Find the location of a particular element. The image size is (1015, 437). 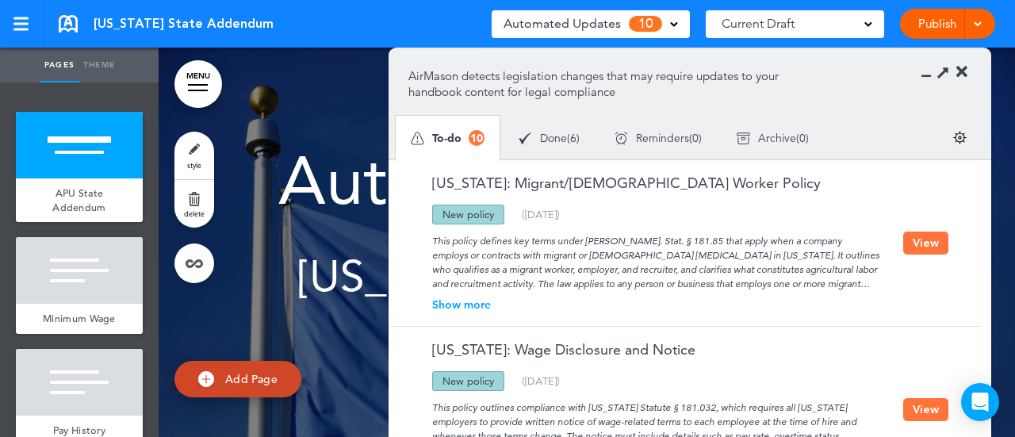

span: 6 is located at coordinates (574, 138).